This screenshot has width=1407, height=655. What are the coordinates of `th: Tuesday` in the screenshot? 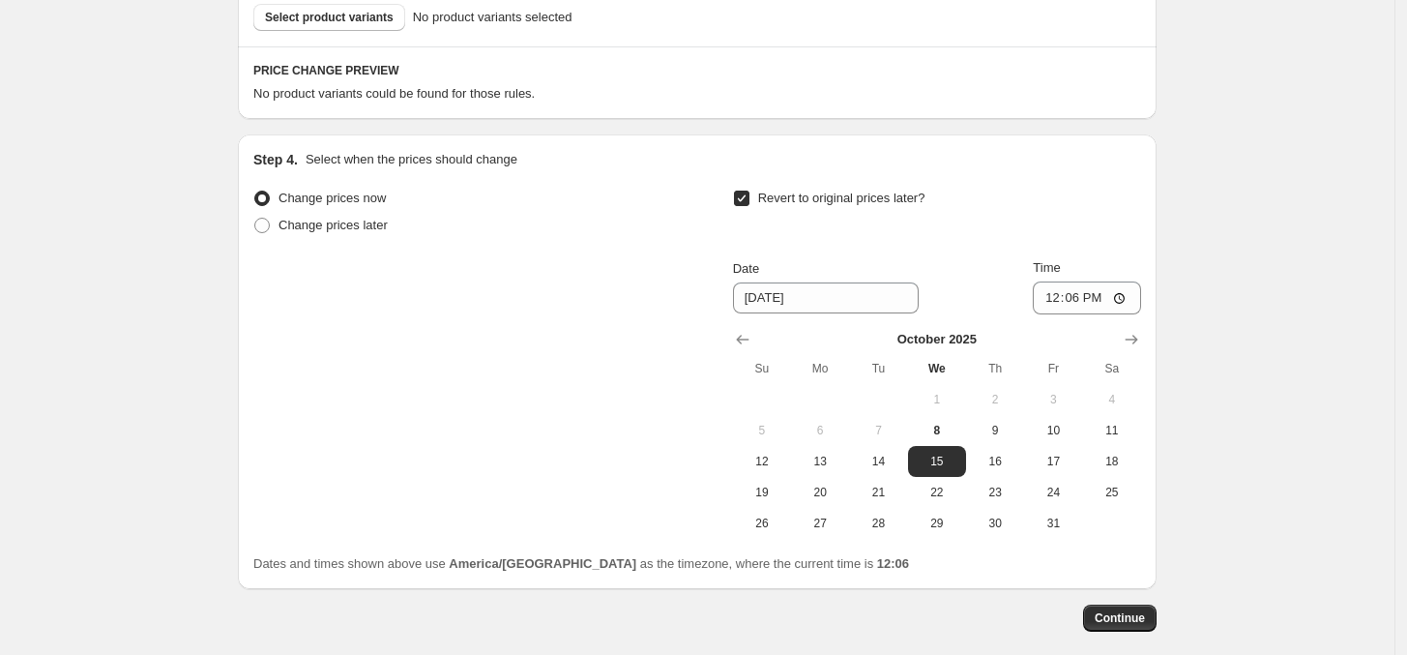 It's located at (878, 368).